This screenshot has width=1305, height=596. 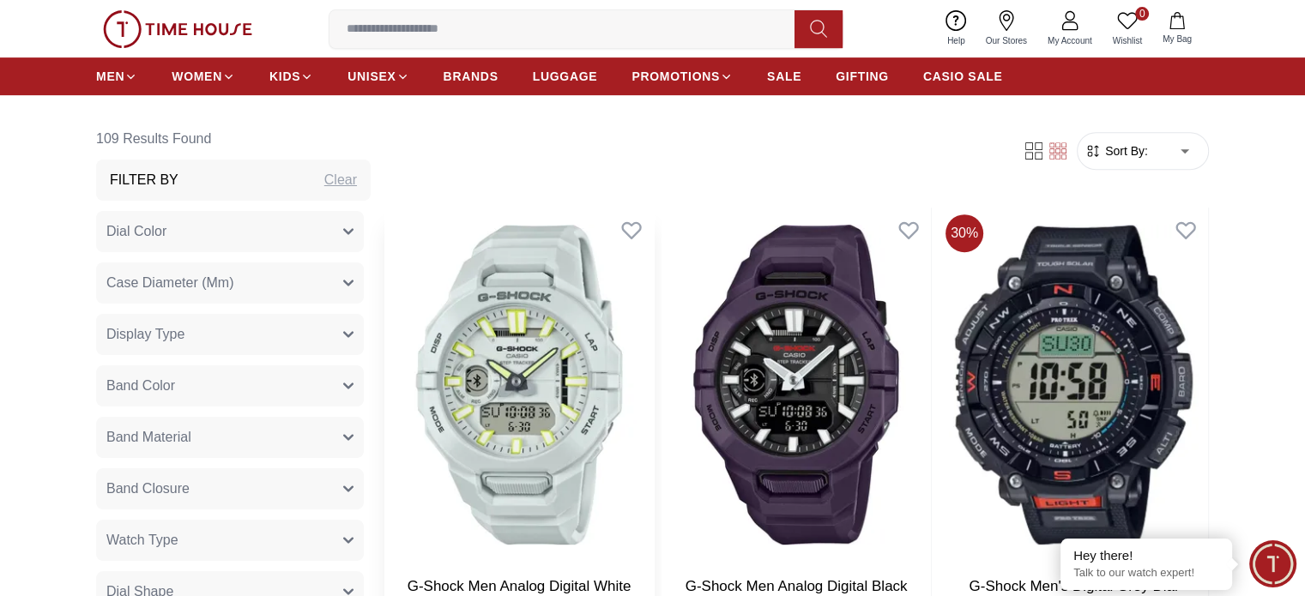 I want to click on span: KIDS, so click(x=285, y=76).